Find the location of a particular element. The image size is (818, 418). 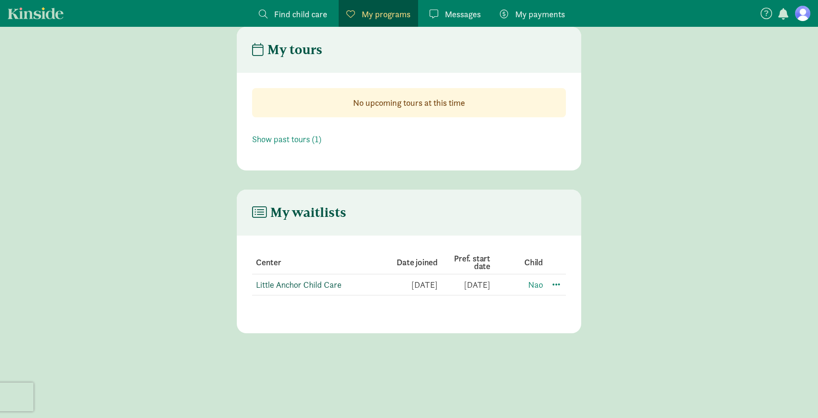

strong: No upcoming tours at this time is located at coordinates (409, 102).